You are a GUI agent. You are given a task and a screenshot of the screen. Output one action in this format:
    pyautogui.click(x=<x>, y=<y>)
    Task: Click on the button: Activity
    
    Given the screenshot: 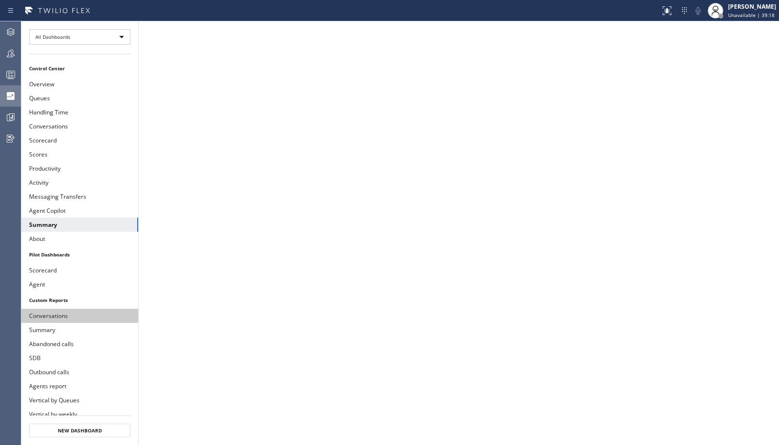 What is the action you would take?
    pyautogui.click(x=80, y=182)
    